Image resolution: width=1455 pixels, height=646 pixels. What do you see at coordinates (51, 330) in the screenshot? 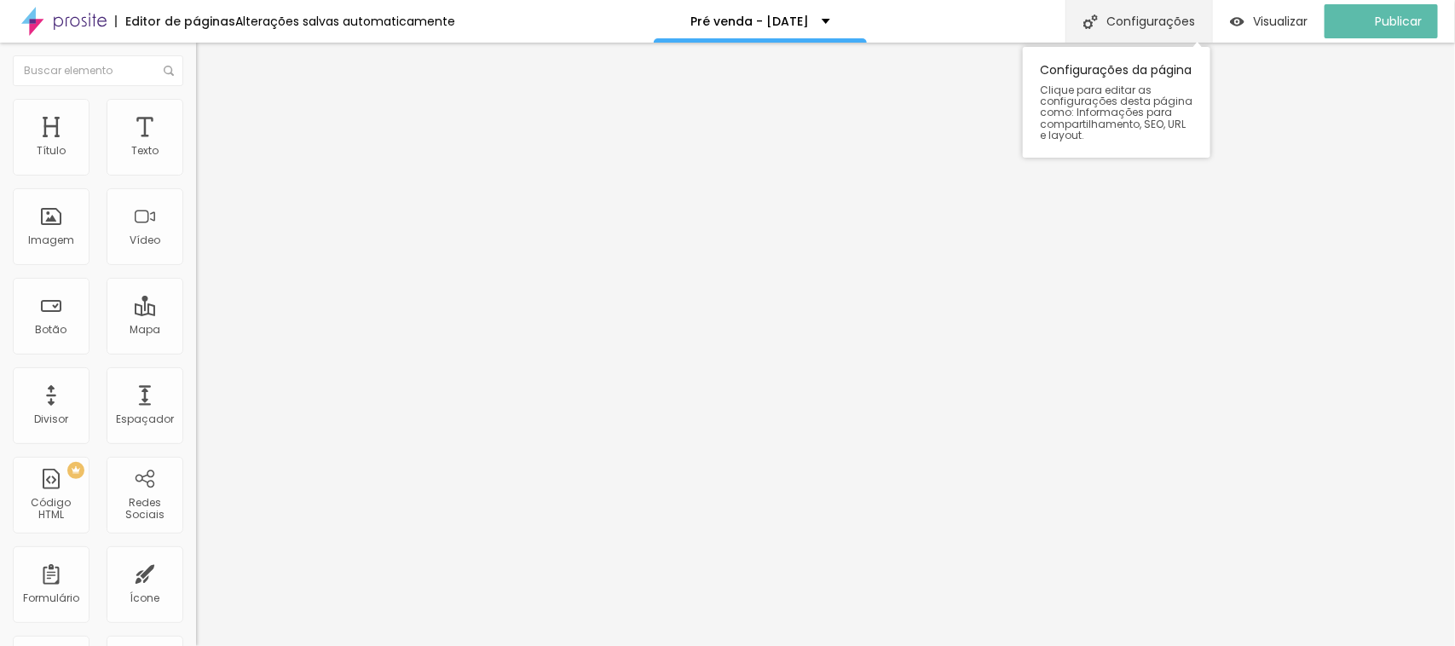
I see `div: Botão` at bounding box center [51, 330].